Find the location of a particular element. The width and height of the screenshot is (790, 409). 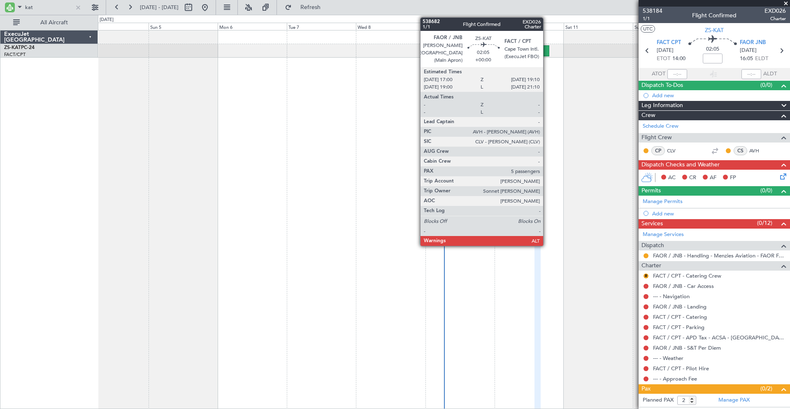

button: R is located at coordinates (646, 276).